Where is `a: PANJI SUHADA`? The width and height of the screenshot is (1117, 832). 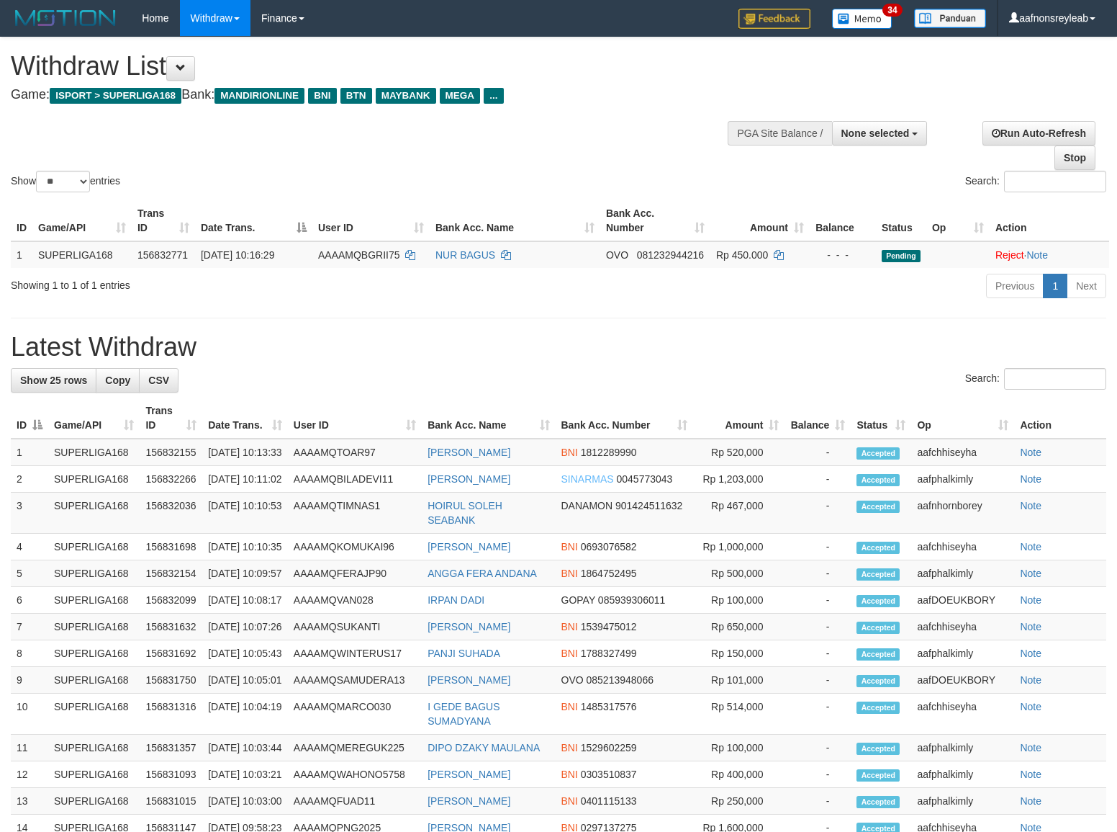 a: PANJI SUHADA is located at coordinates (464, 653).